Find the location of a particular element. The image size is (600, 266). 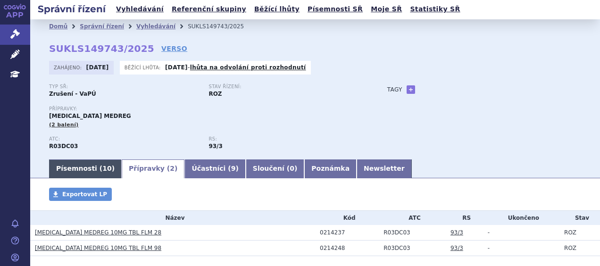

a: Domů is located at coordinates (58, 26).